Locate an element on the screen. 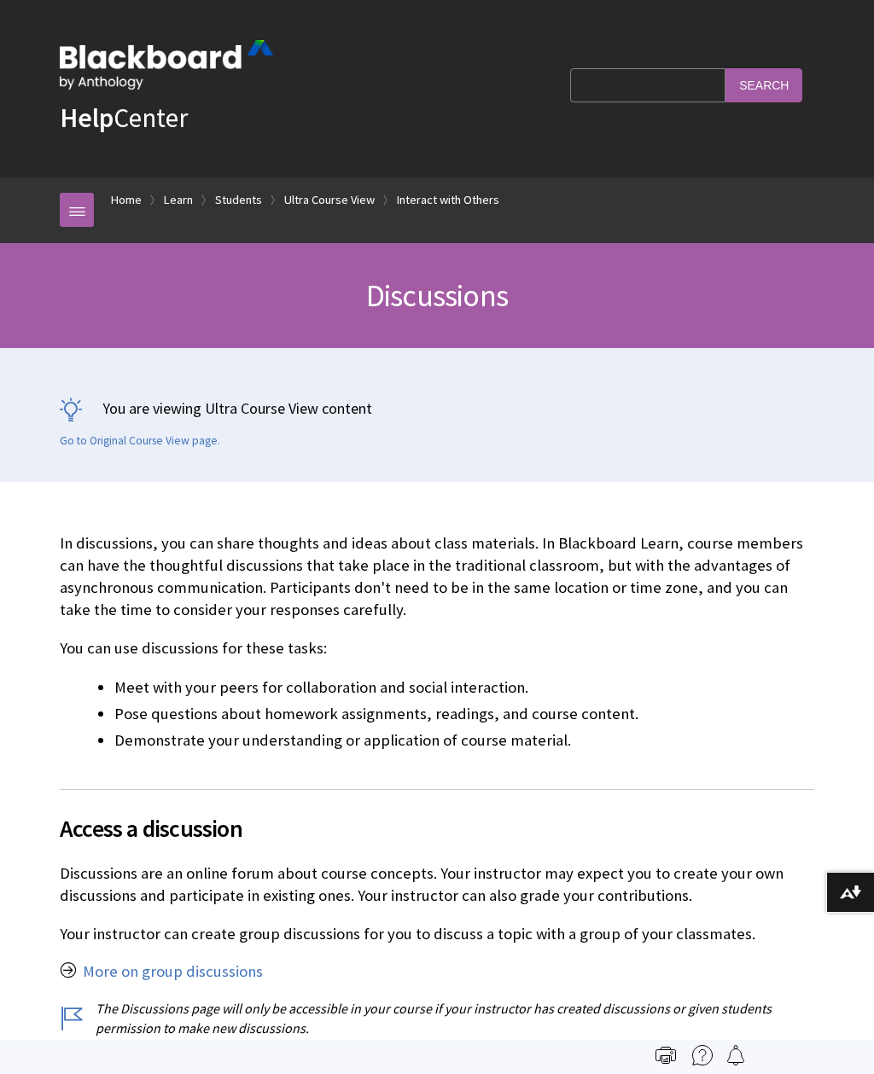 Image resolution: width=874 pixels, height=1074 pixels. img: Blackboard by Anthology is located at coordinates (166, 65).